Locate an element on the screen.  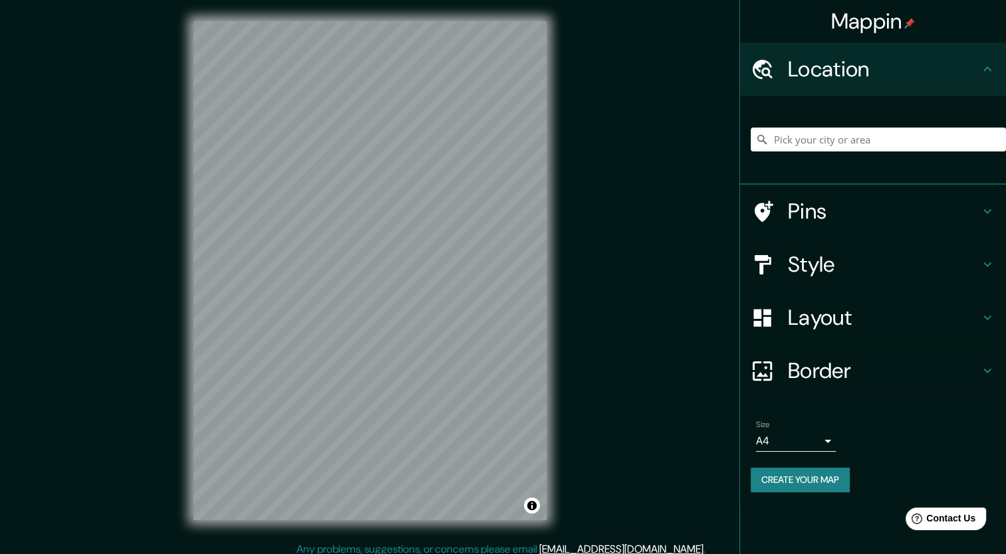
button: Create your map is located at coordinates (800, 480).